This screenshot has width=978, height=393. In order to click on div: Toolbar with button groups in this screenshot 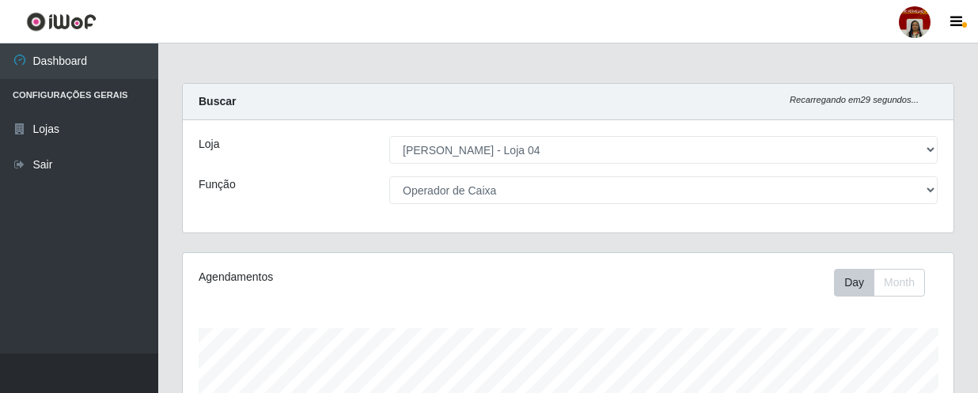, I will do `click(886, 283)`.